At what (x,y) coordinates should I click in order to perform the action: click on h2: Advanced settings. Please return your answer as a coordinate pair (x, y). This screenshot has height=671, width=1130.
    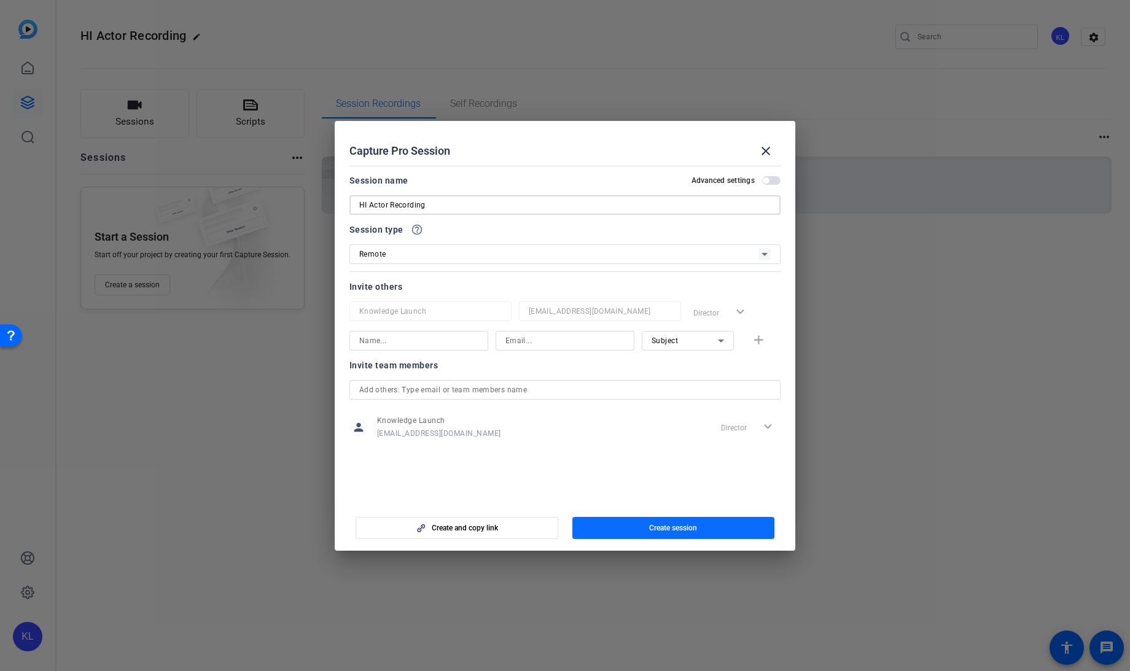
    Looking at the image, I should click on (723, 181).